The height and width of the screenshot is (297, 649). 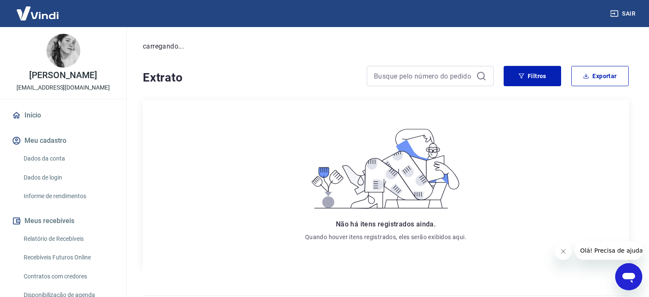 What do you see at coordinates (63, 51) in the screenshot?
I see `img: 09a622cc-ae6e-434c-84bb-5c58dfb7f455.jpeg` at bounding box center [63, 51].